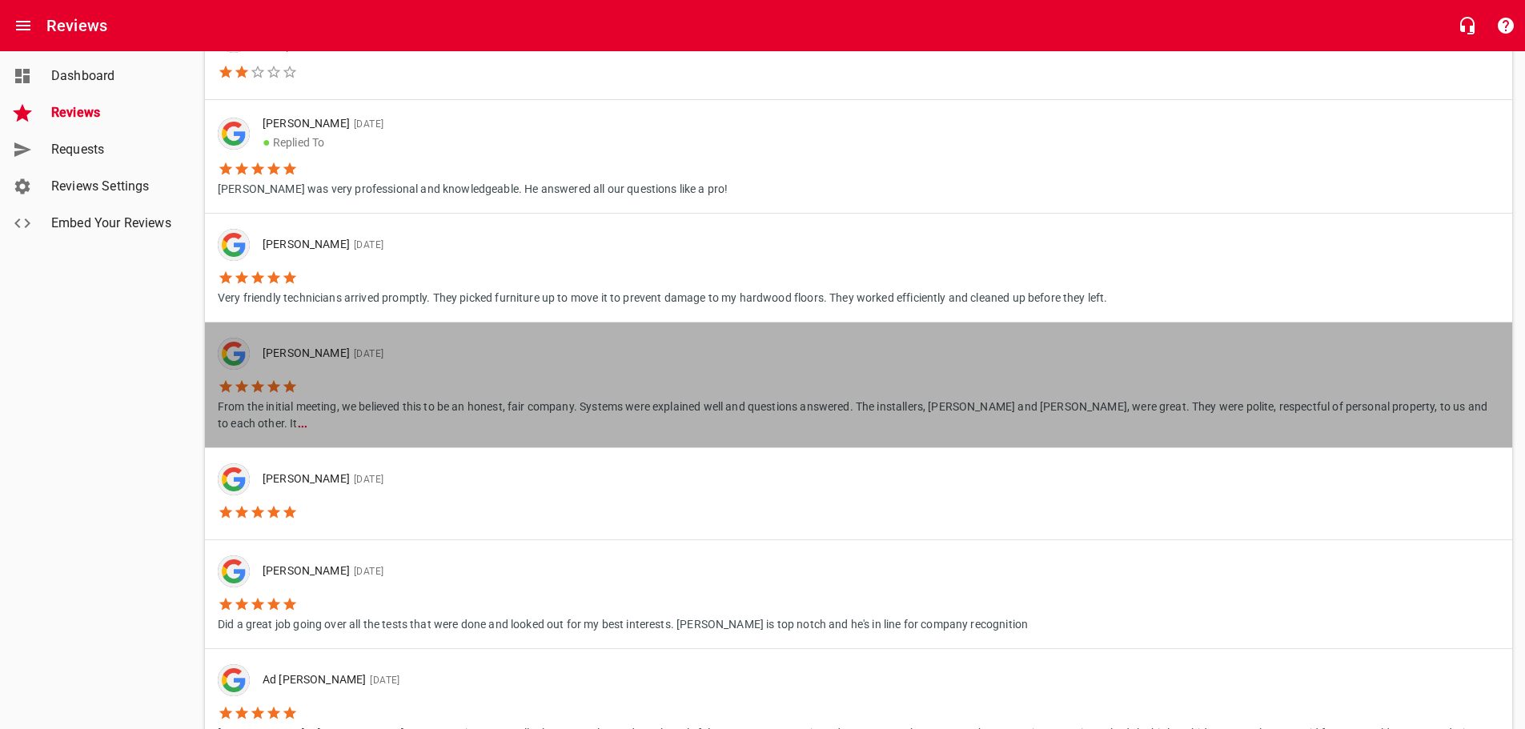 Image resolution: width=1525 pixels, height=729 pixels. Describe the element at coordinates (858, 413) in the screenshot. I see `p: From the initial meeting, we believed this to be an honest, fair company. Systems were explained ...` at that location.